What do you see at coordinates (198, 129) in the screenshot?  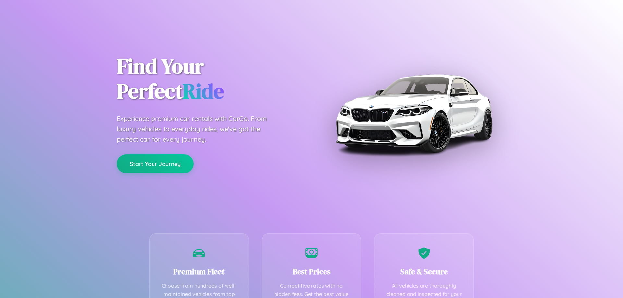 I see `p: Experience premium car rentals with CarGo. From luxury vehicles to everyday rides, we've got the ...` at bounding box center [198, 129].